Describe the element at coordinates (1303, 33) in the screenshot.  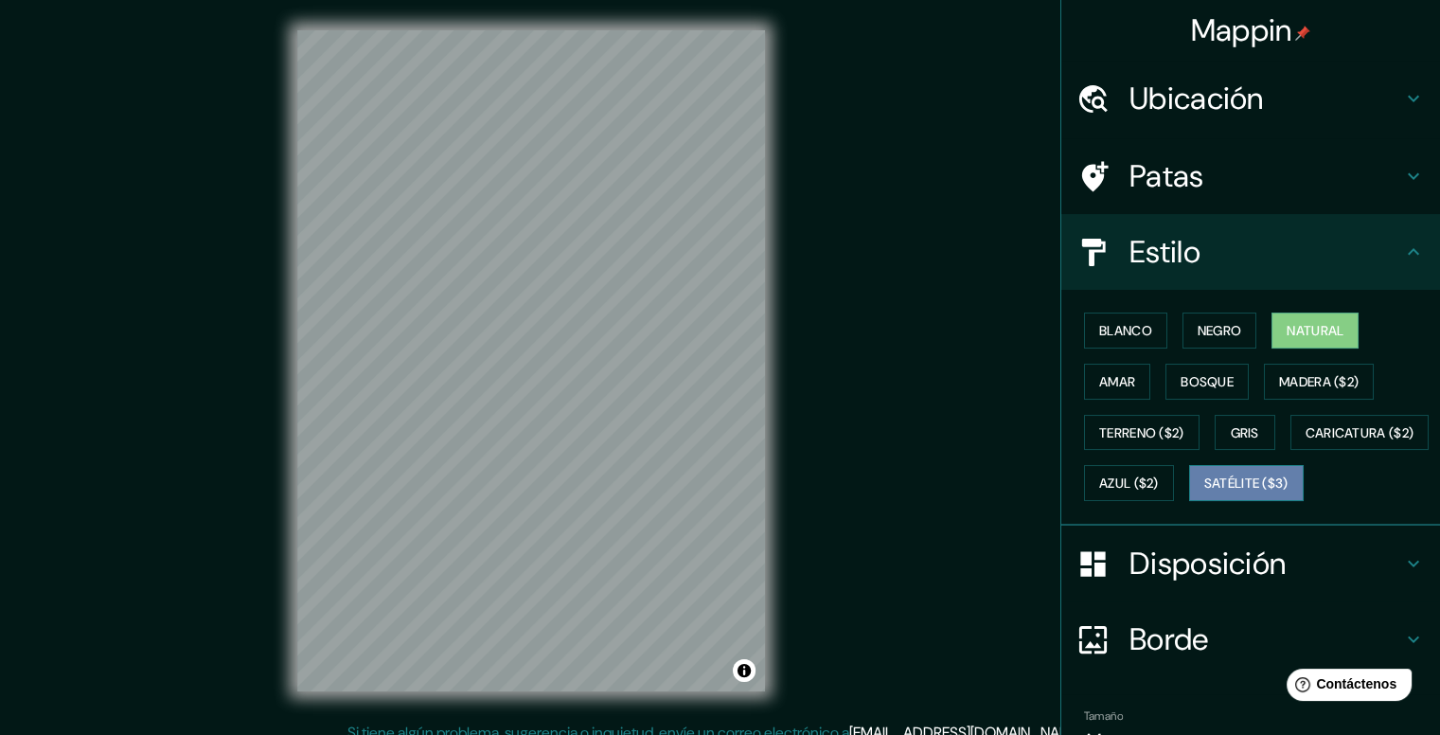
I see `img: pin-icon.png` at that location.